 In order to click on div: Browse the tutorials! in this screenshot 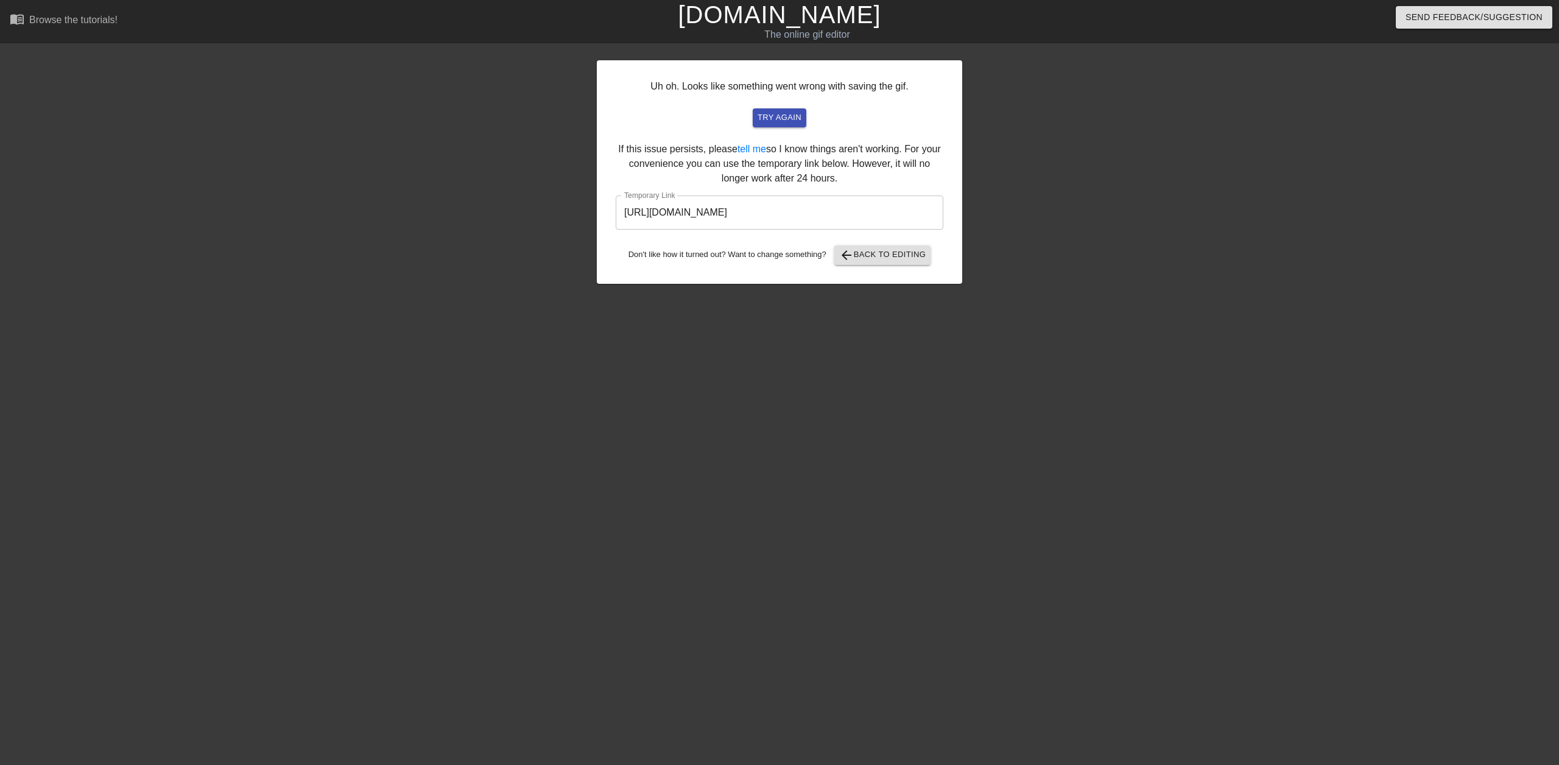, I will do `click(73, 19)`.